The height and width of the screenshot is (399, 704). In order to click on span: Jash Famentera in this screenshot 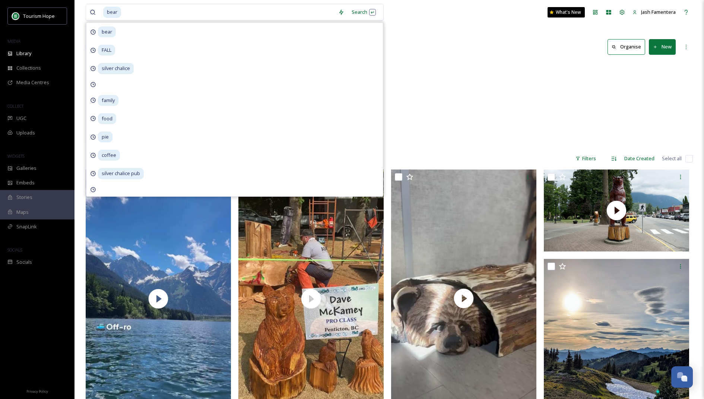, I will do `click(658, 12)`.